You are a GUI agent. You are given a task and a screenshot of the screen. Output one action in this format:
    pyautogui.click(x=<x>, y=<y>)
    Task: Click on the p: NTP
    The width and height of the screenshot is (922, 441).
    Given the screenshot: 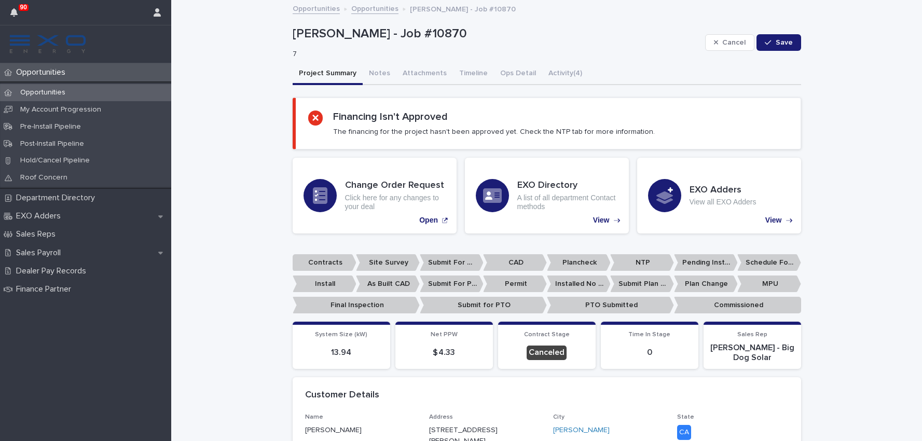 What is the action you would take?
    pyautogui.click(x=642, y=263)
    